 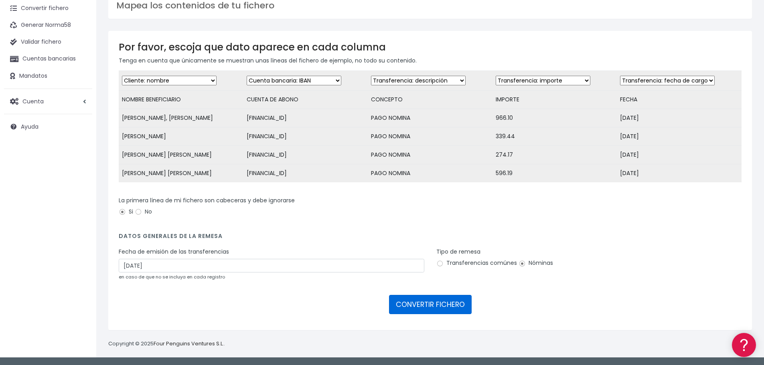 I want to click on a: Ayuda, so click(x=48, y=127).